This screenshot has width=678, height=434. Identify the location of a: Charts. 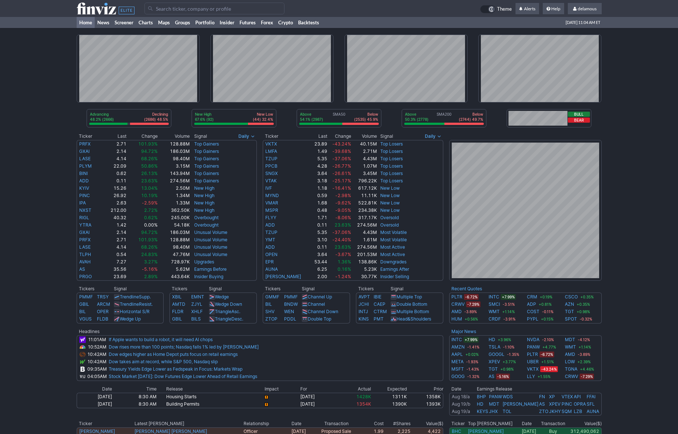
(146, 22).